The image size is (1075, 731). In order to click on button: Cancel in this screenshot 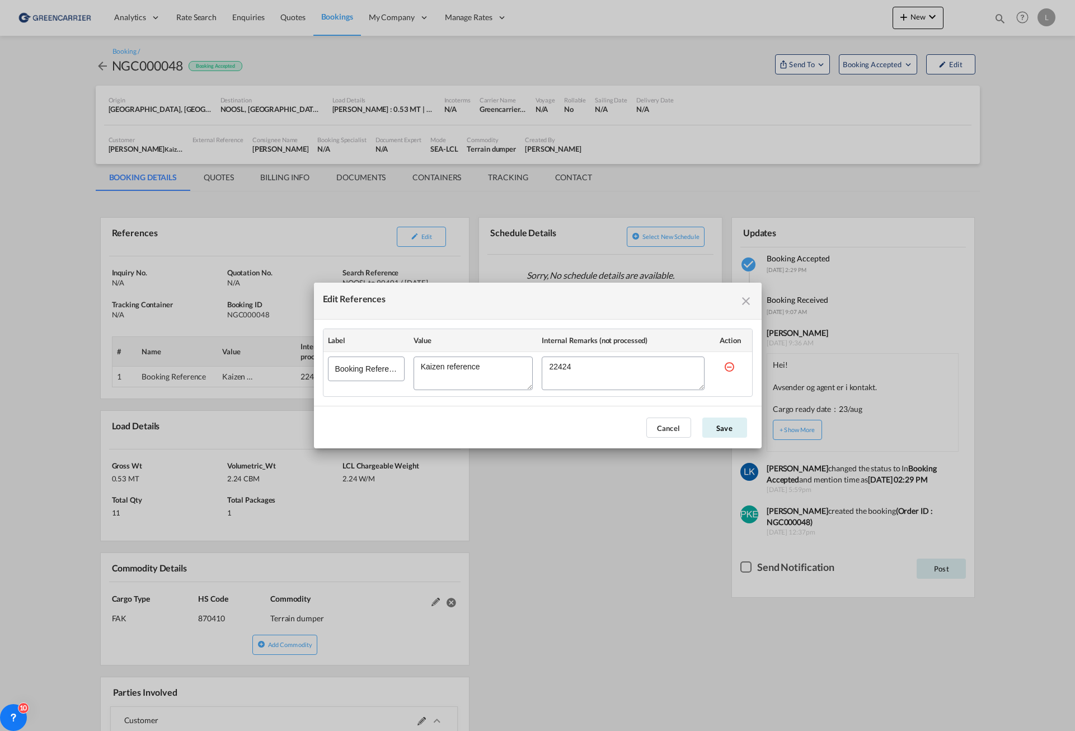, I will do `click(669, 428)`.